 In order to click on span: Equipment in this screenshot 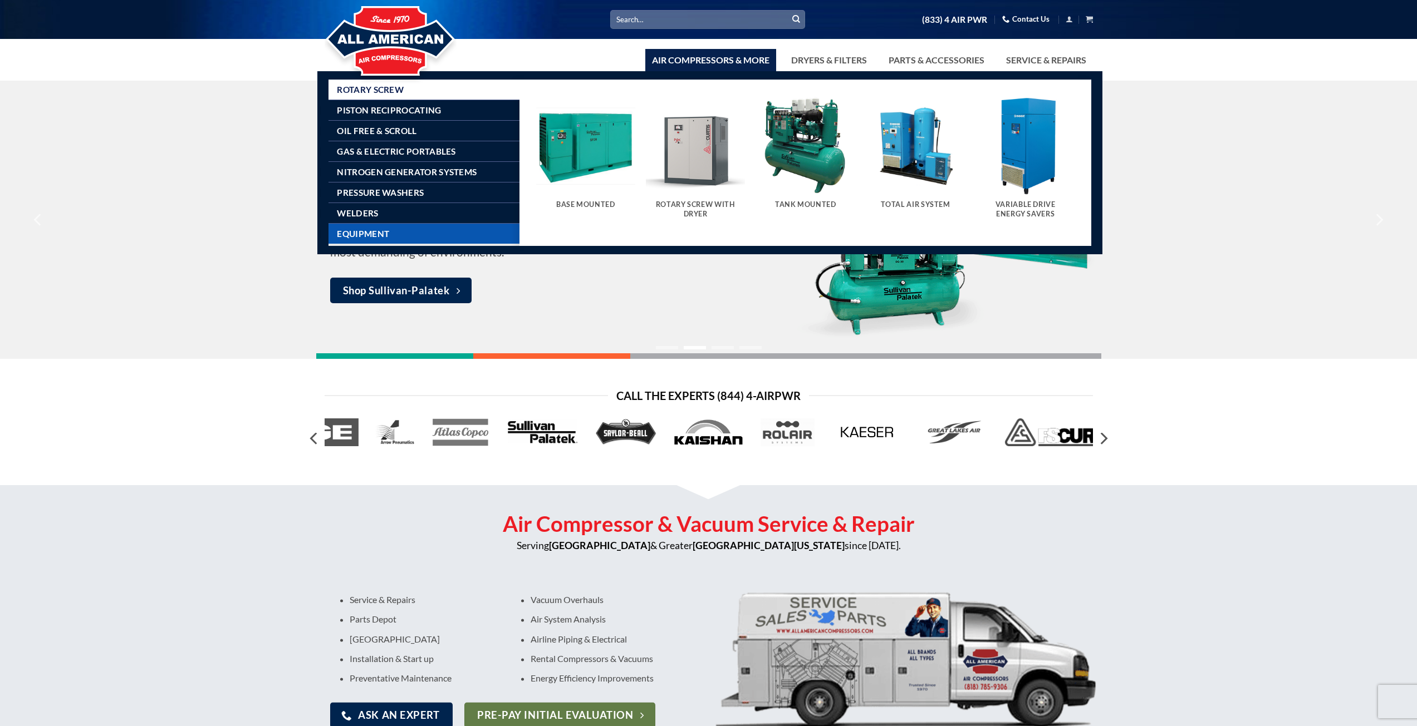, I will do `click(363, 234)`.